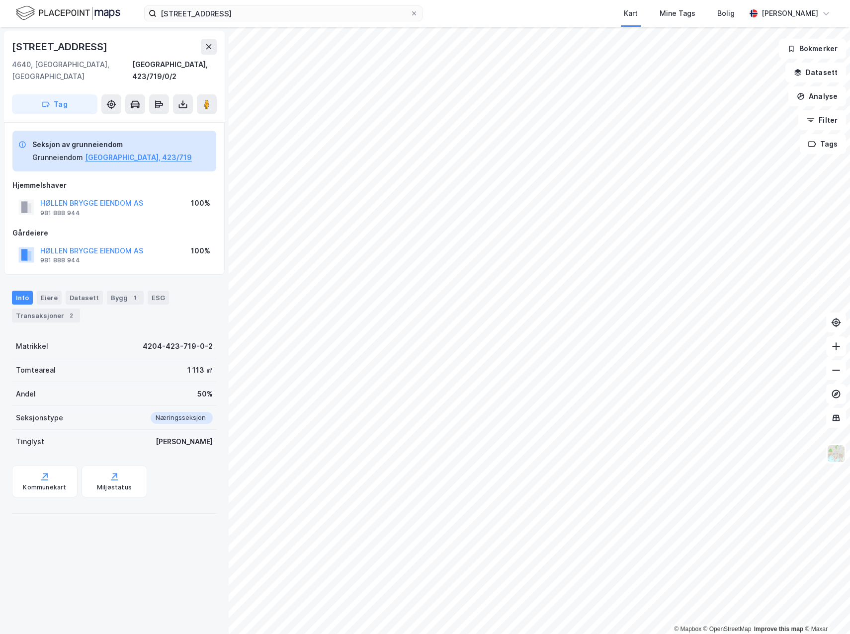 This screenshot has width=850, height=634. What do you see at coordinates (114, 233) in the screenshot?
I see `div: Gårdeiere` at bounding box center [114, 233].